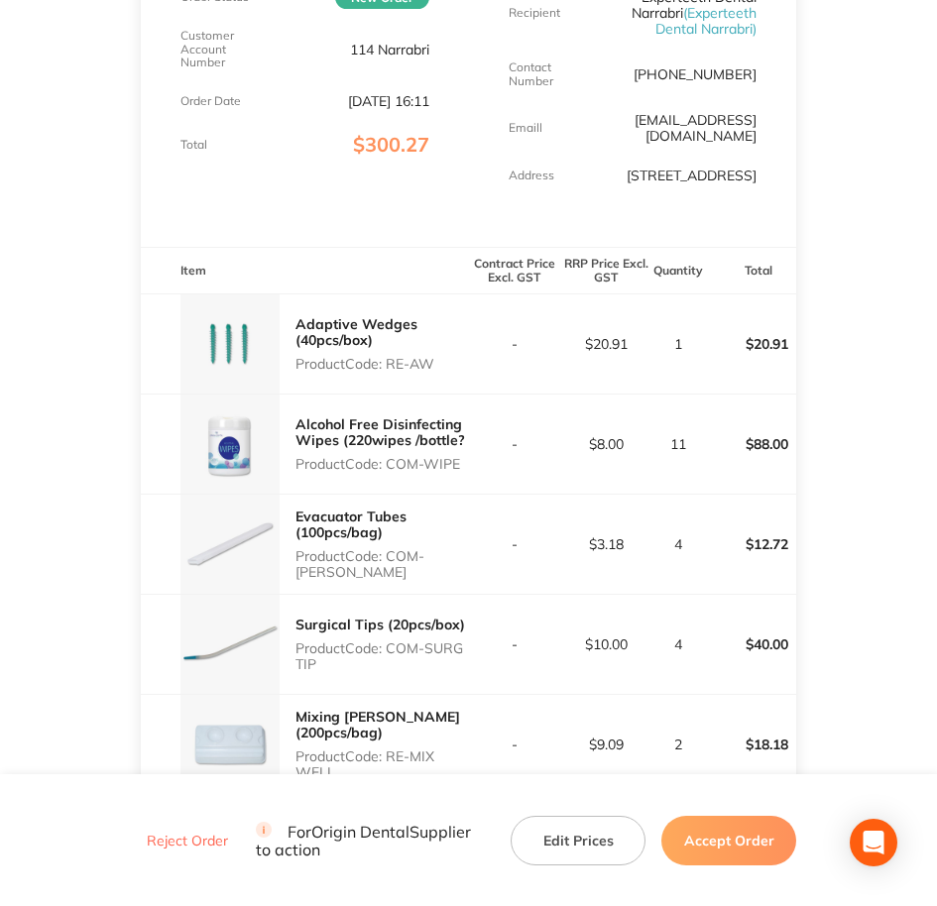  What do you see at coordinates (391, 144) in the screenshot?
I see `span: $300.27` at bounding box center [391, 144].